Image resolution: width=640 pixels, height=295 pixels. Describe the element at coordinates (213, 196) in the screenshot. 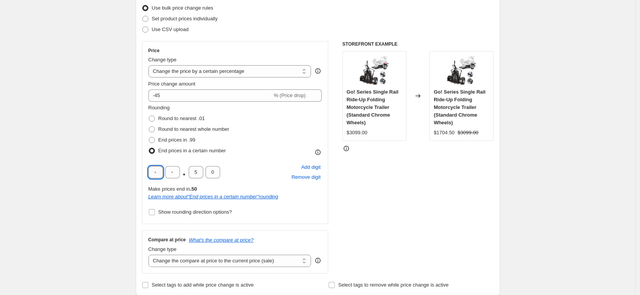

I see `a: Learn more about"End prices in a certain number"rounding` at that location.